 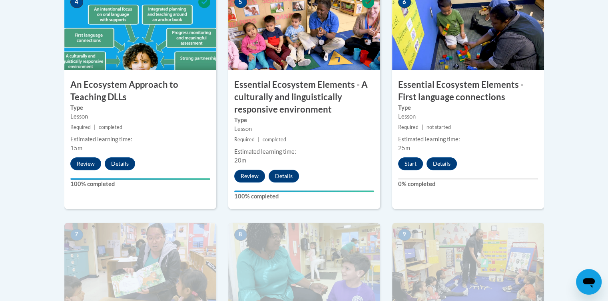 What do you see at coordinates (404, 148) in the screenshot?
I see `span: 25m` at bounding box center [404, 148].